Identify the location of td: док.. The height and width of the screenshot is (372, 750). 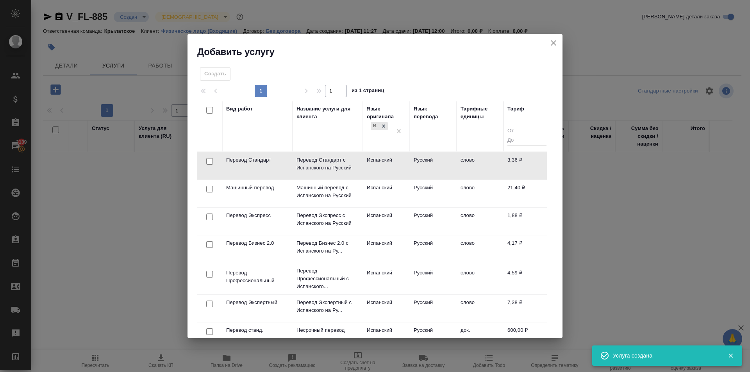
(480, 336).